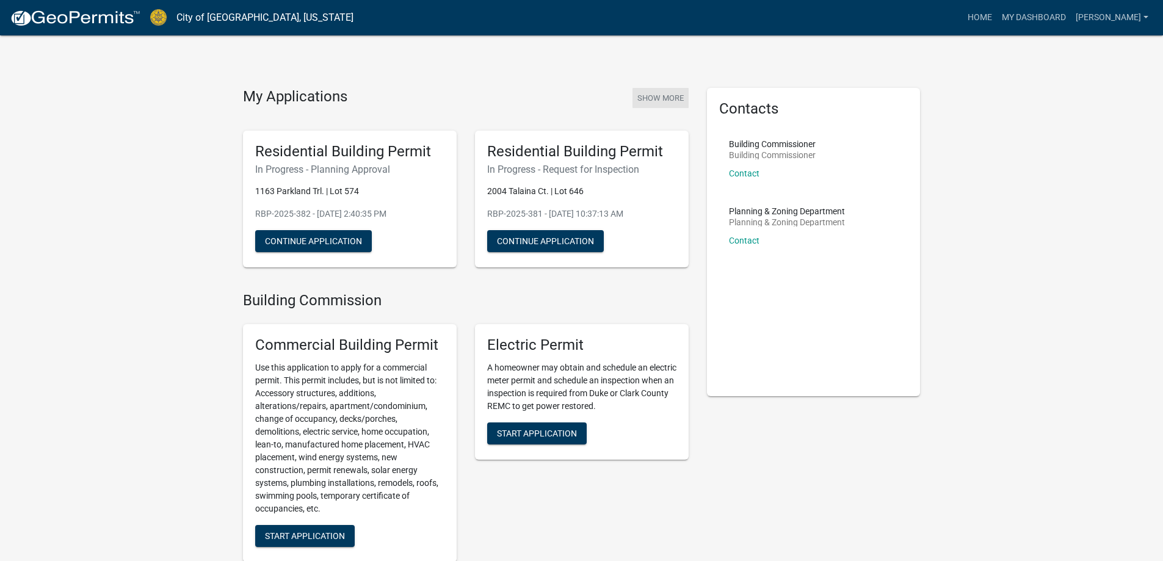  Describe the element at coordinates (661, 98) in the screenshot. I see `button: Show More` at that location.